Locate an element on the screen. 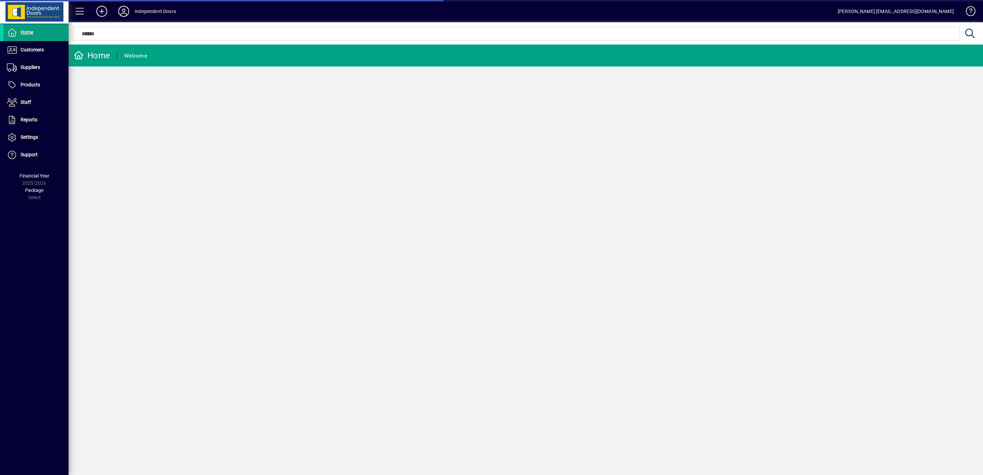 Image resolution: width=983 pixels, height=475 pixels. div: Home is located at coordinates (92, 56).